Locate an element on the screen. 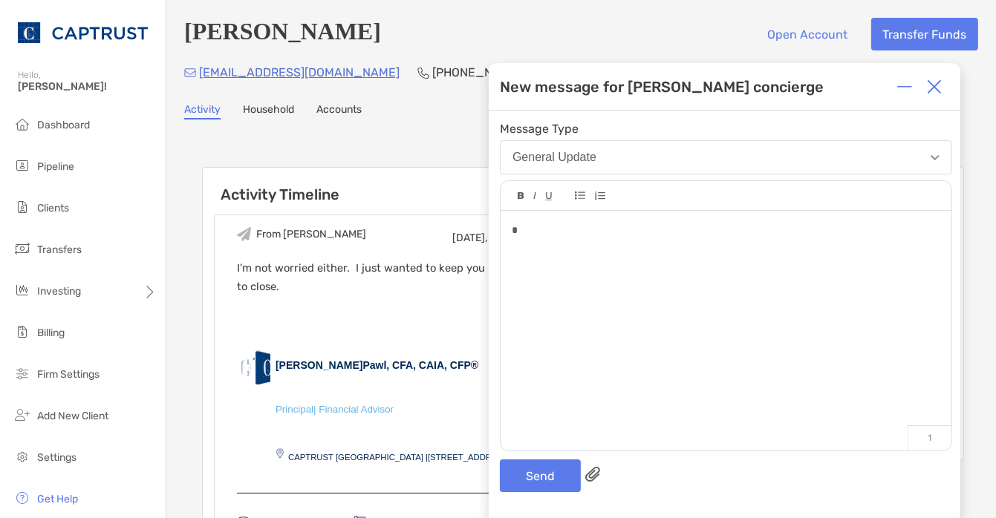 Image resolution: width=996 pixels, height=518 pixels. img: Email-Sig-Icons_location-pin.png is located at coordinates (280, 454).